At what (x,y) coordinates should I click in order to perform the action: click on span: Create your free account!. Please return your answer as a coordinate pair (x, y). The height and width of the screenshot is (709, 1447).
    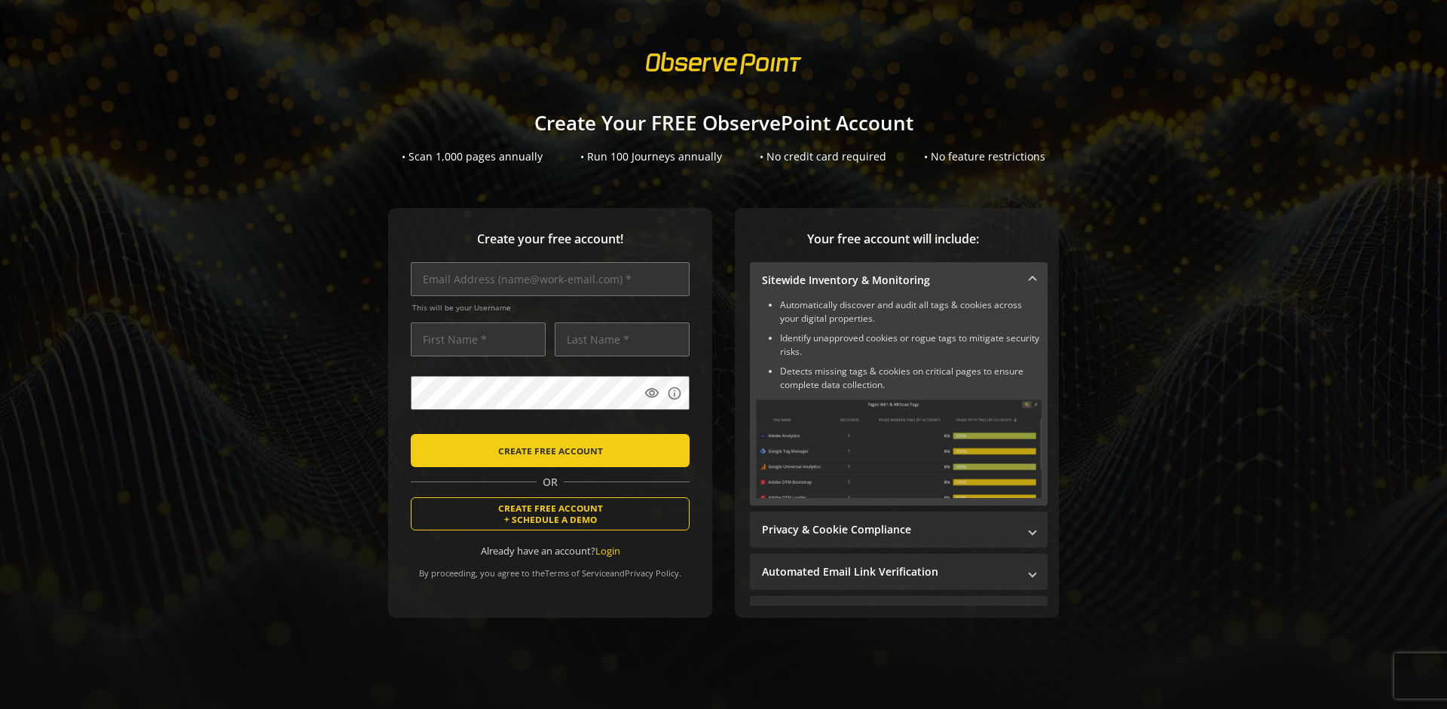
    Looking at the image, I should click on (550, 239).